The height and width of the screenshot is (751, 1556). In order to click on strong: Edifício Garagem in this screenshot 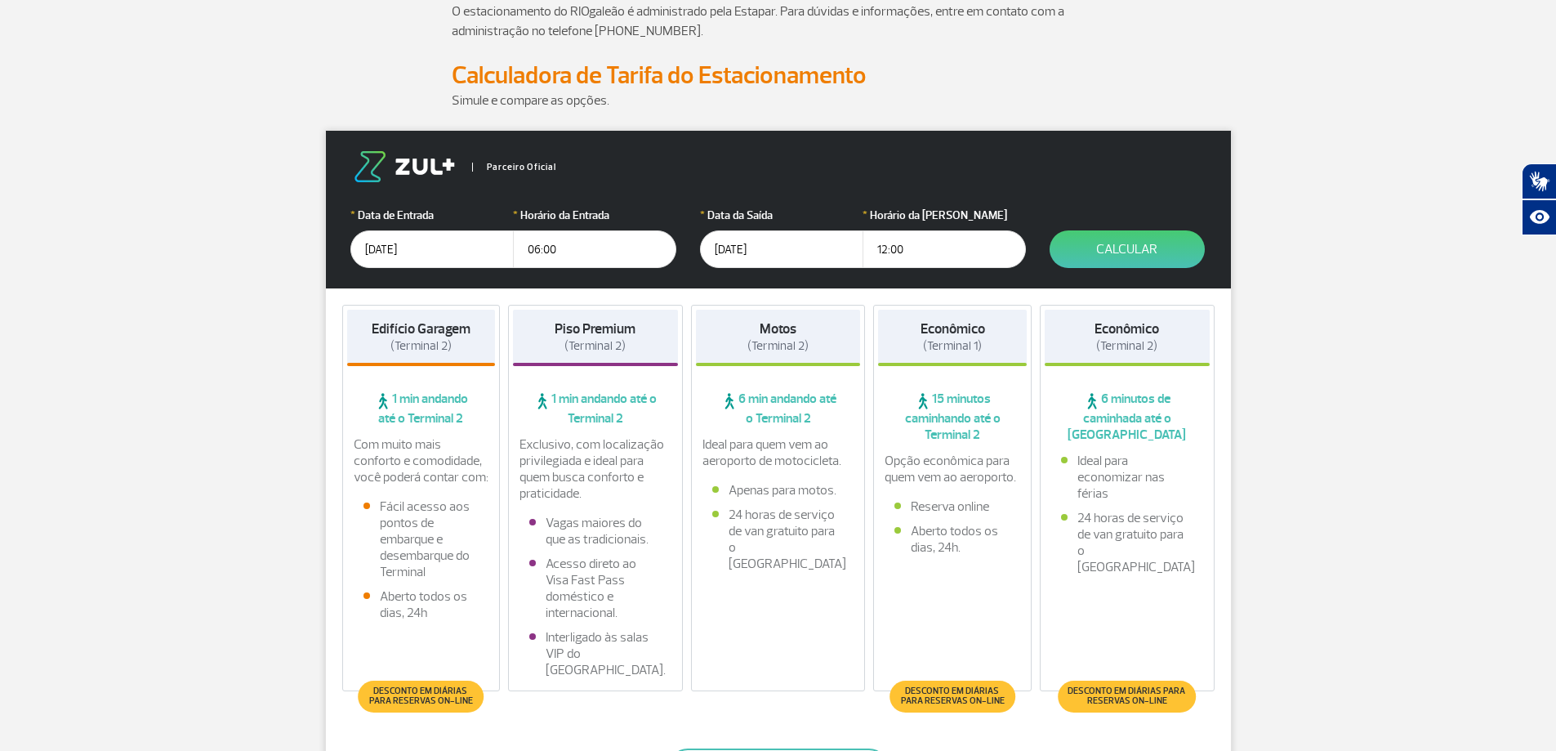, I will do `click(421, 328)`.